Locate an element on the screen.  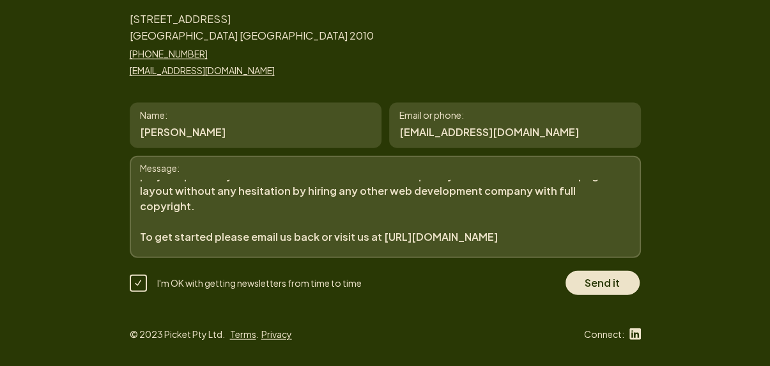
p: Connect: is located at coordinates (604, 334).